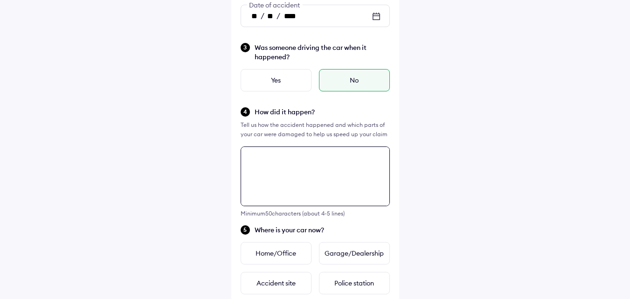  Describe the element at coordinates (354, 283) in the screenshot. I see `div: Police station` at that location.